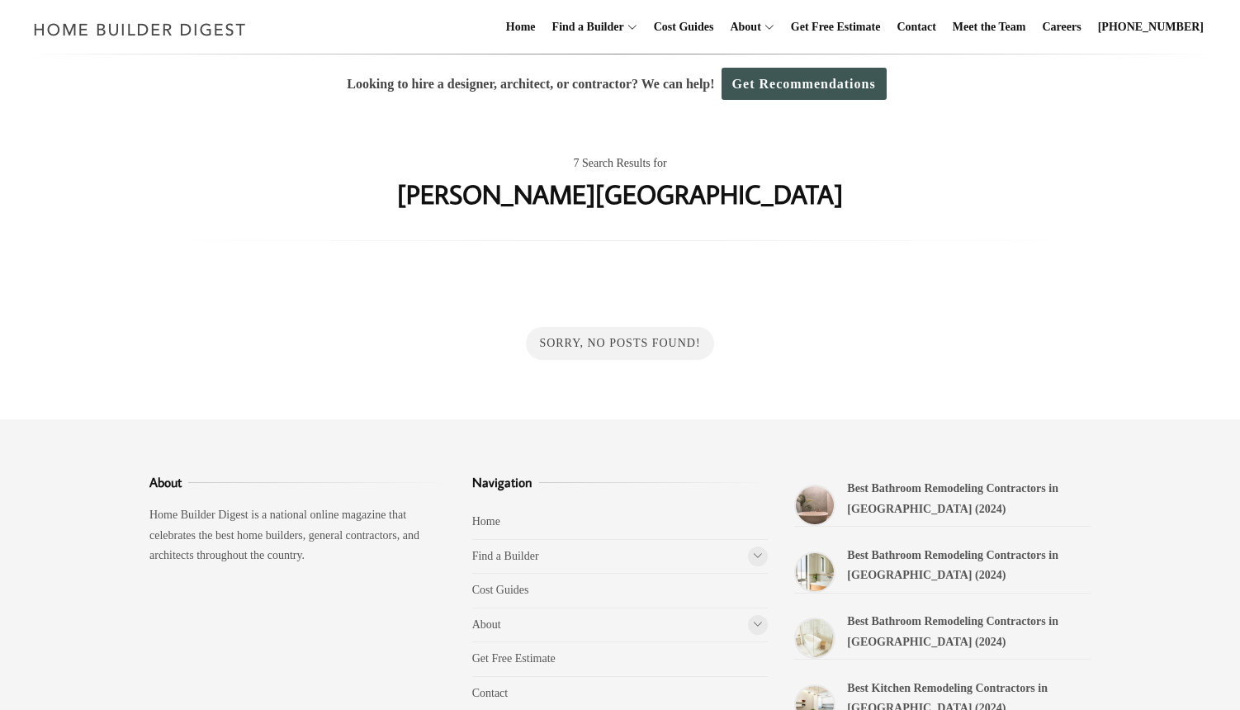 The height and width of the screenshot is (710, 1240). Describe the element at coordinates (804, 83) in the screenshot. I see `a: Get Recommendations` at that location.